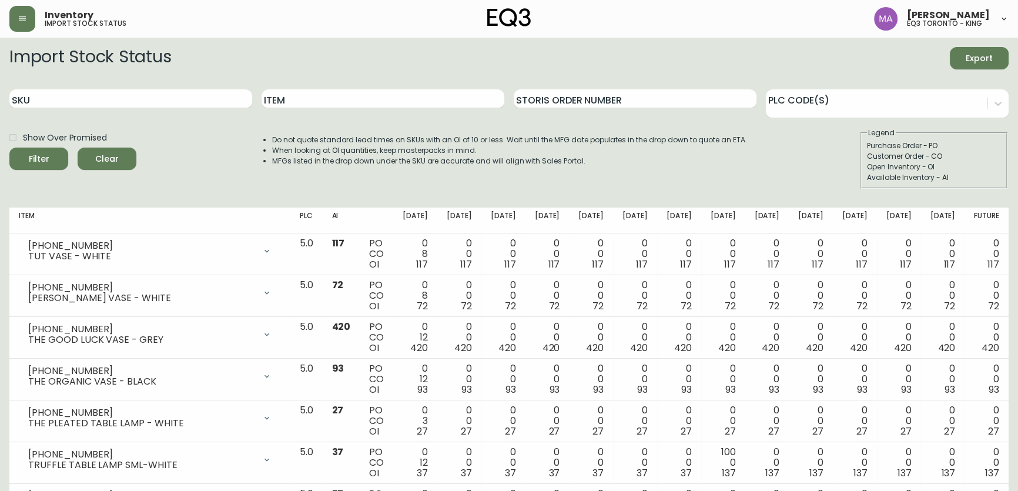 The height and width of the screenshot is (491, 1018). I want to click on span: 420, so click(903, 347).